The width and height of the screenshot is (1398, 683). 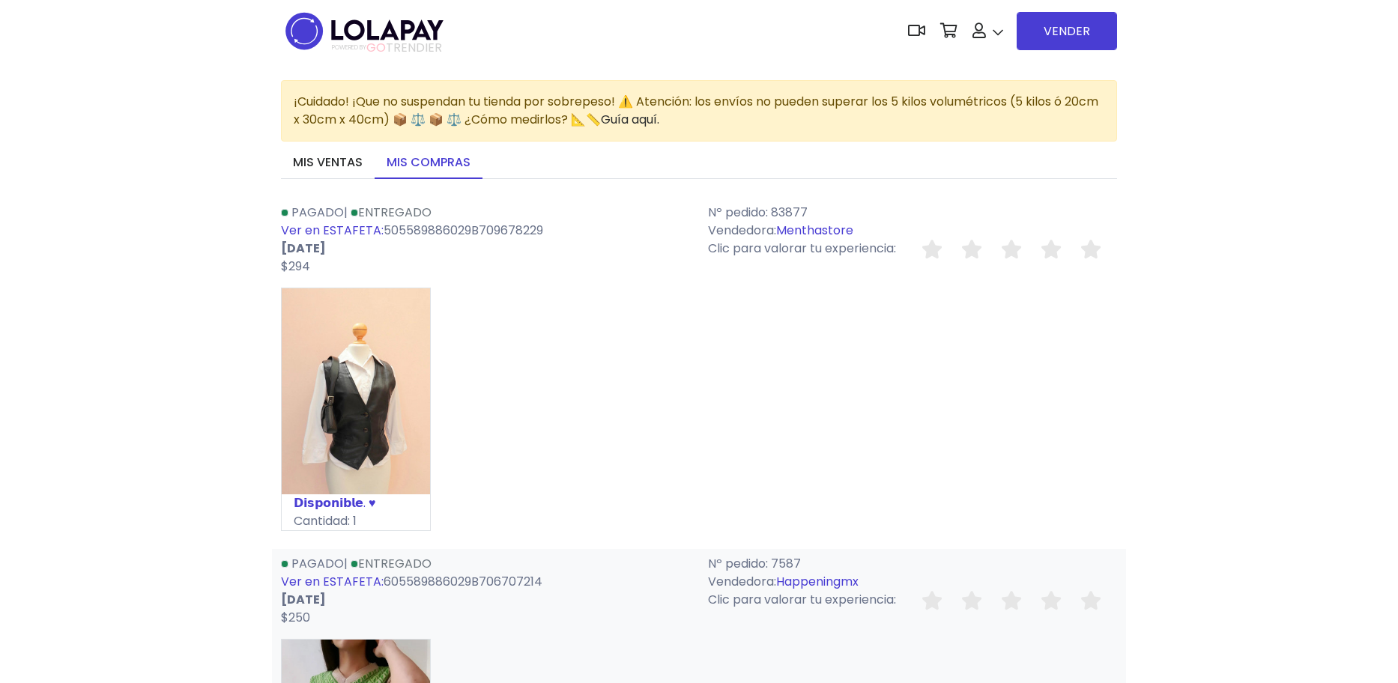 I want to click on a: Happeningmx, so click(x=817, y=581).